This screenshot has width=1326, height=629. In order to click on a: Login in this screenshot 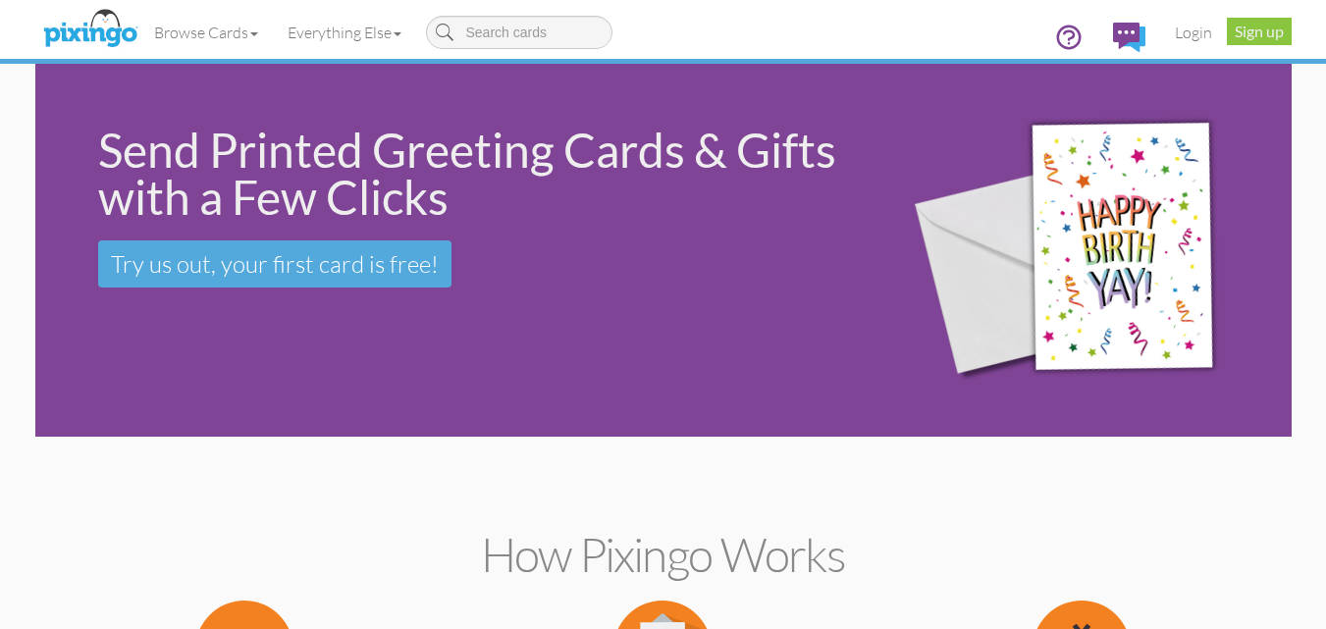, I will do `click(1194, 32)`.